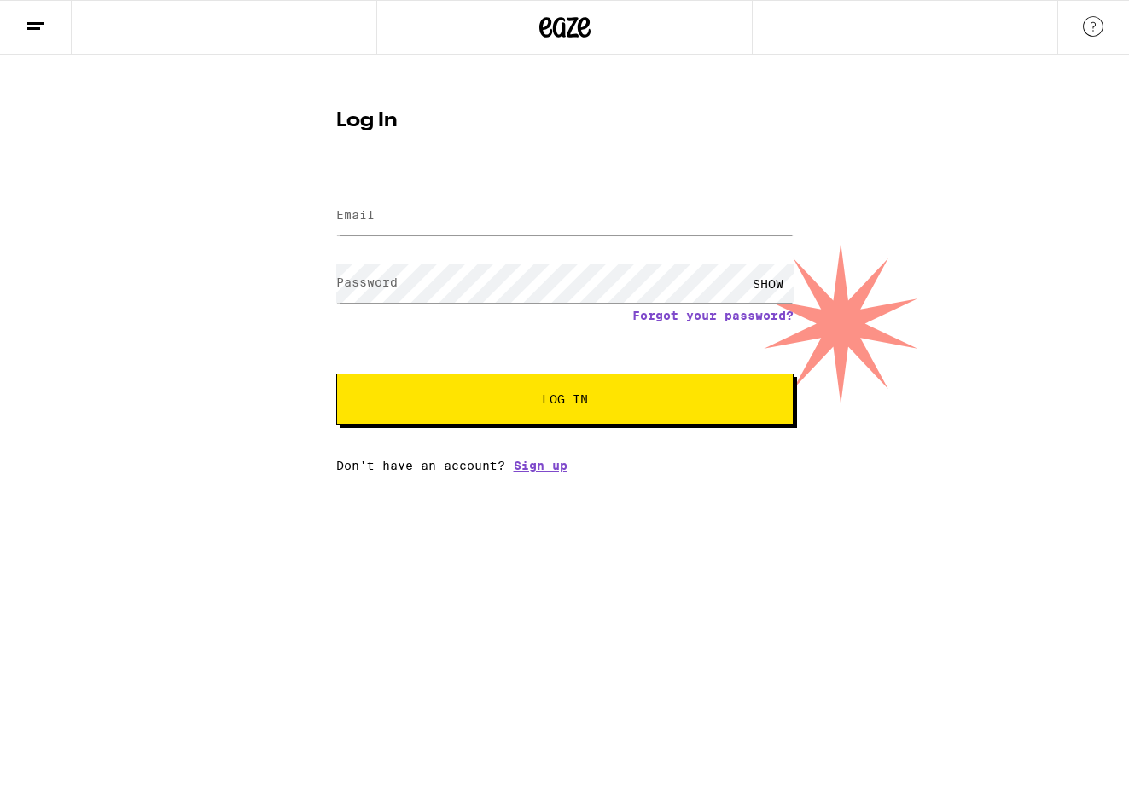 This screenshot has height=805, width=1129. I want to click on input: Email, so click(565, 216).